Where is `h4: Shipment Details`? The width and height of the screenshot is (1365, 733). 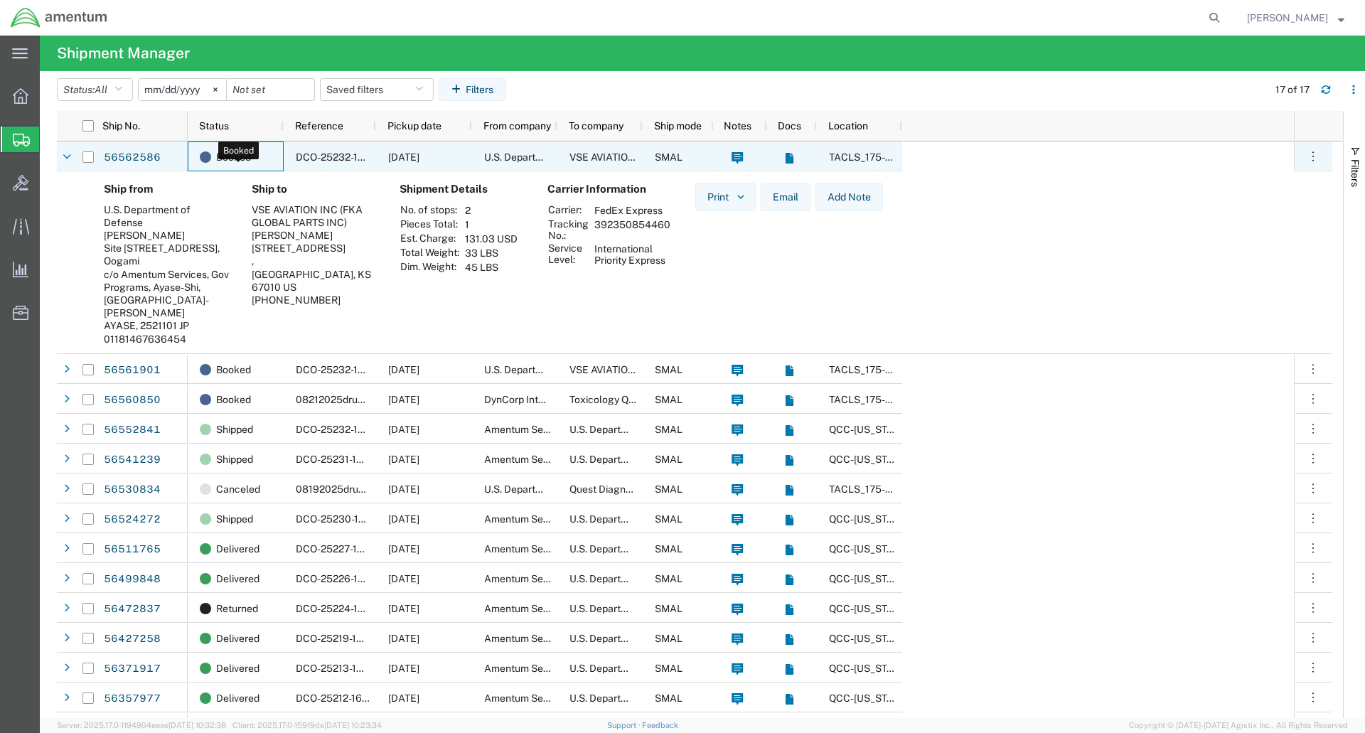 h4: Shipment Details is located at coordinates (462, 189).